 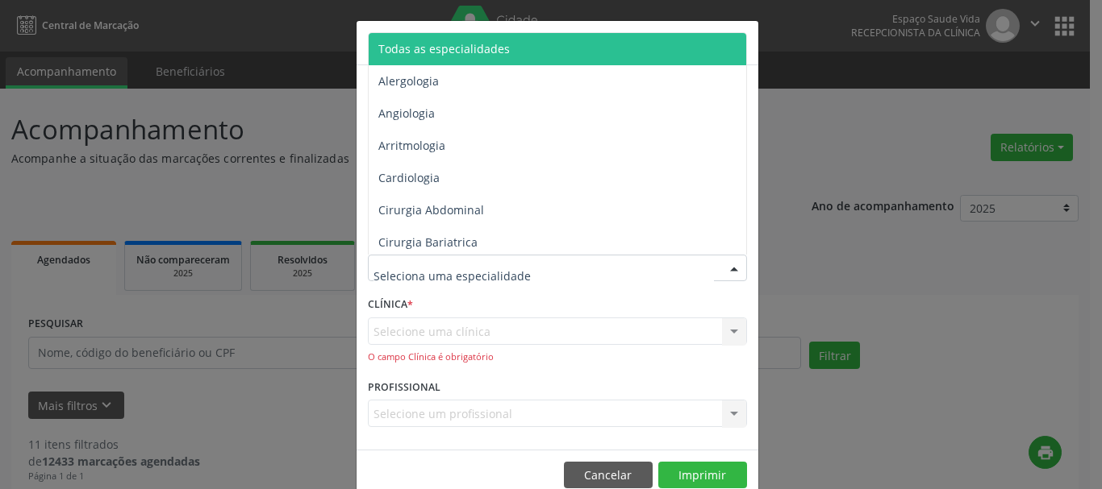 I want to click on span: Cirurgia Bariatrica, so click(x=427, y=242).